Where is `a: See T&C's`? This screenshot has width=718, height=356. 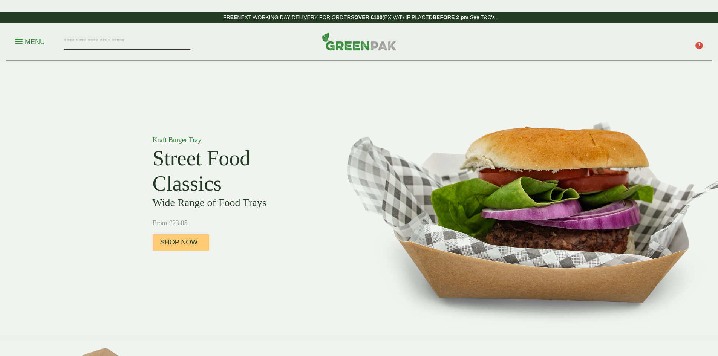 a: See T&C's is located at coordinates (483, 17).